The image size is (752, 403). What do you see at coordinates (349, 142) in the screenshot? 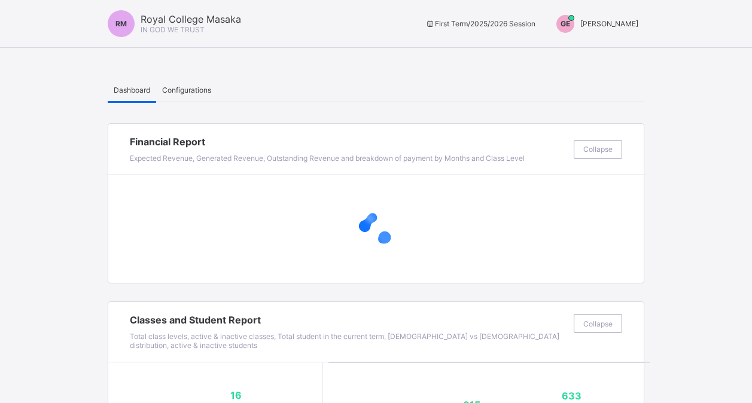
I see `span: Financial Report` at bounding box center [349, 142].